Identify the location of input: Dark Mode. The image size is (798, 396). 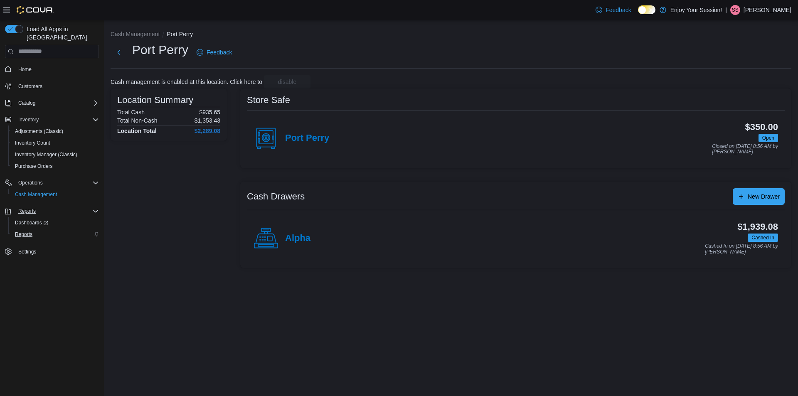
(647, 10).